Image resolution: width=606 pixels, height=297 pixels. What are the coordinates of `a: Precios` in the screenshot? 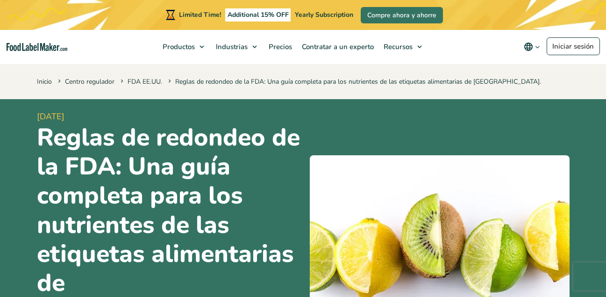 It's located at (279, 47).